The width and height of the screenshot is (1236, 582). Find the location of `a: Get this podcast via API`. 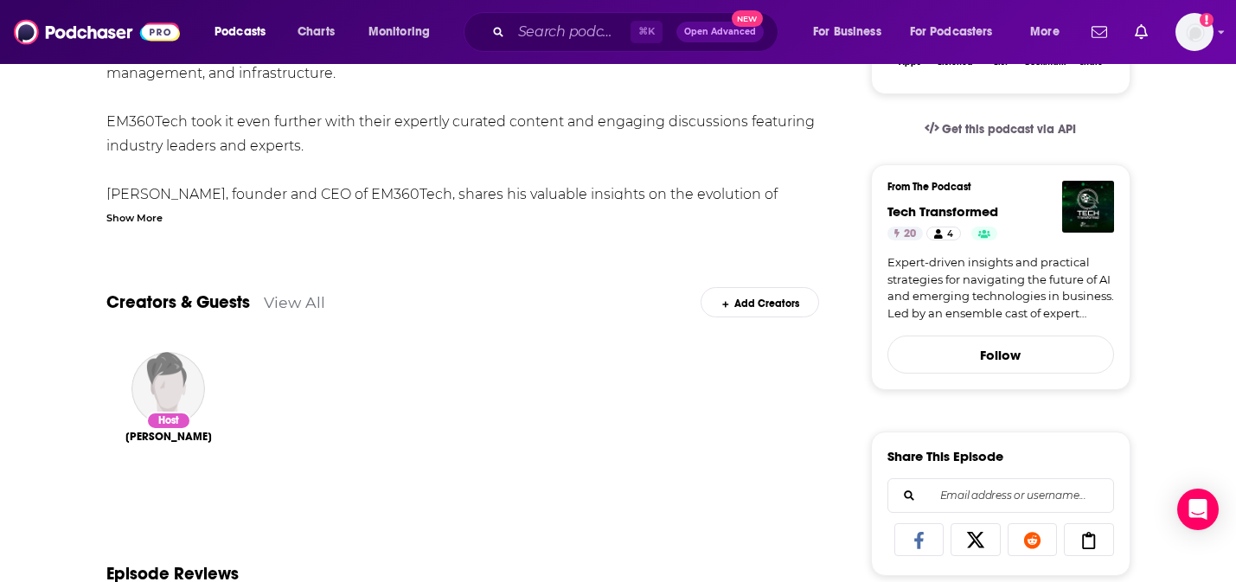

a: Get this podcast via API is located at coordinates (1001, 129).